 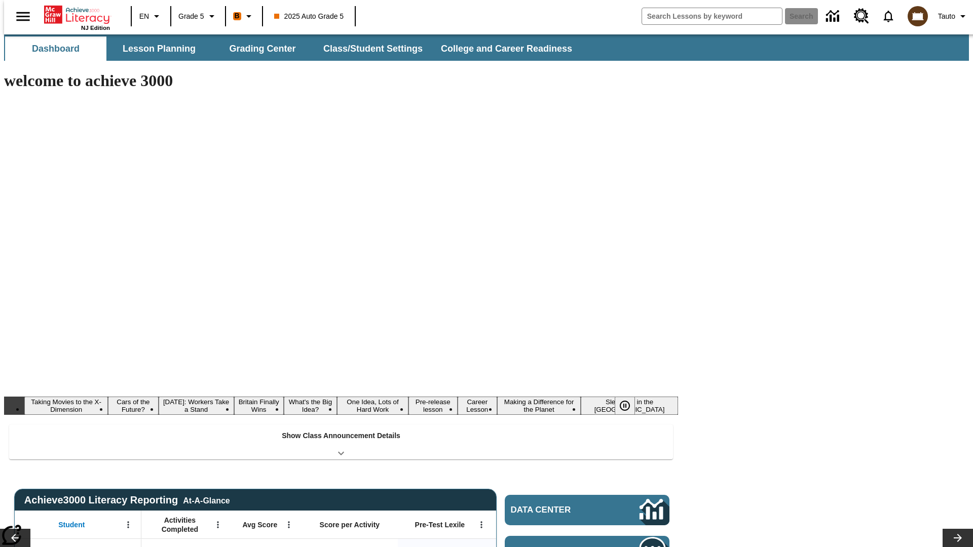 What do you see at coordinates (198, 16) in the screenshot?
I see `button: Grade: Grade 5, Select a grade` at bounding box center [198, 16].